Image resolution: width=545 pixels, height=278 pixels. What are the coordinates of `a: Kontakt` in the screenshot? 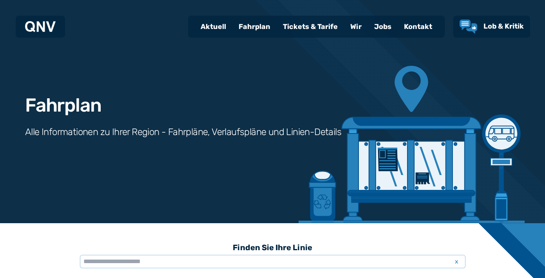 It's located at (418, 27).